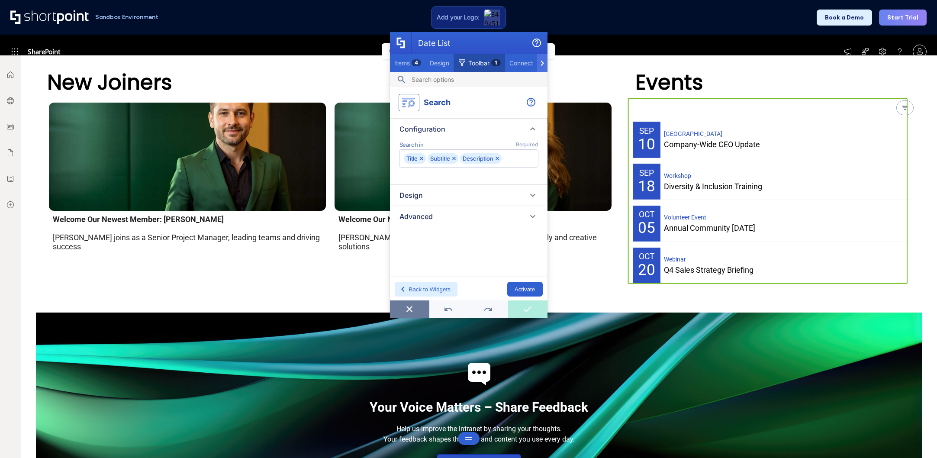 The height and width of the screenshot is (458, 937). I want to click on div: Webinar, so click(789, 259).